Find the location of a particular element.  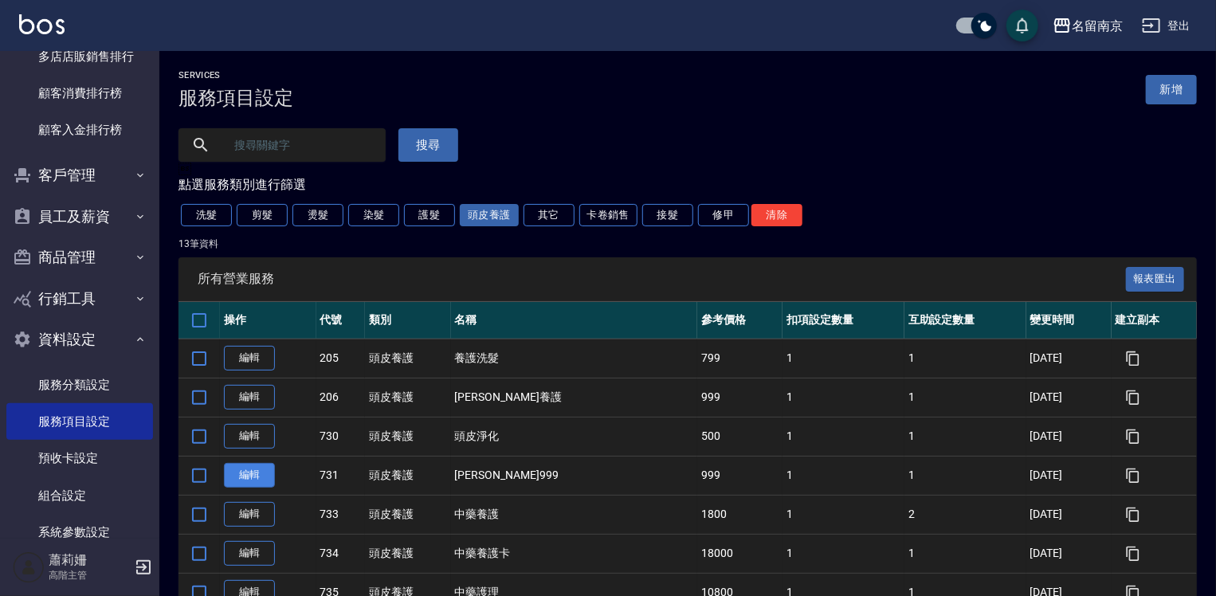

button: 其它 is located at coordinates (549, 215).